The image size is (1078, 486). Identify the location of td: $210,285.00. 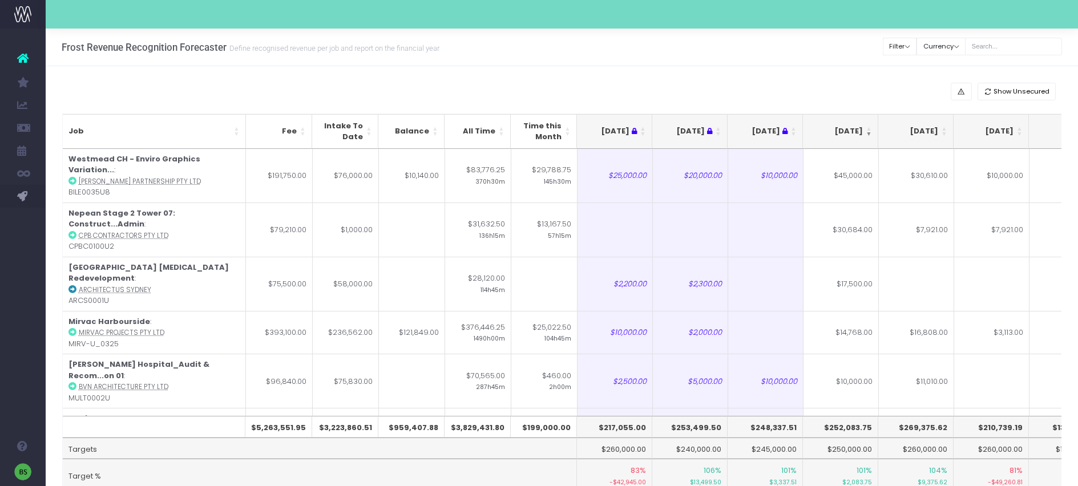
(279, 430).